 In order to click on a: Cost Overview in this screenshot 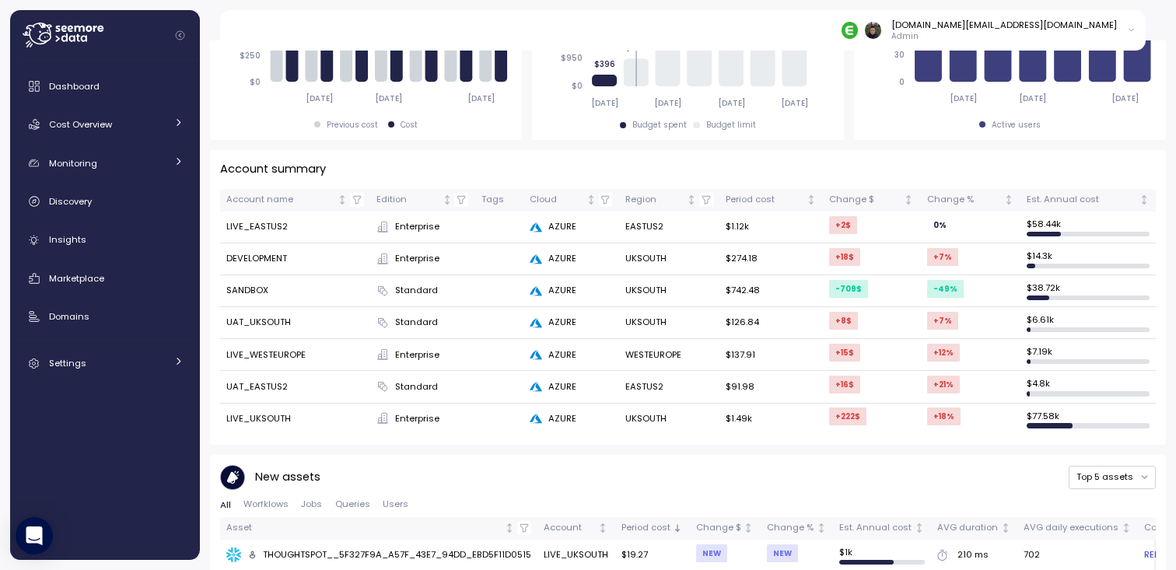, I will do `click(105, 124)`.